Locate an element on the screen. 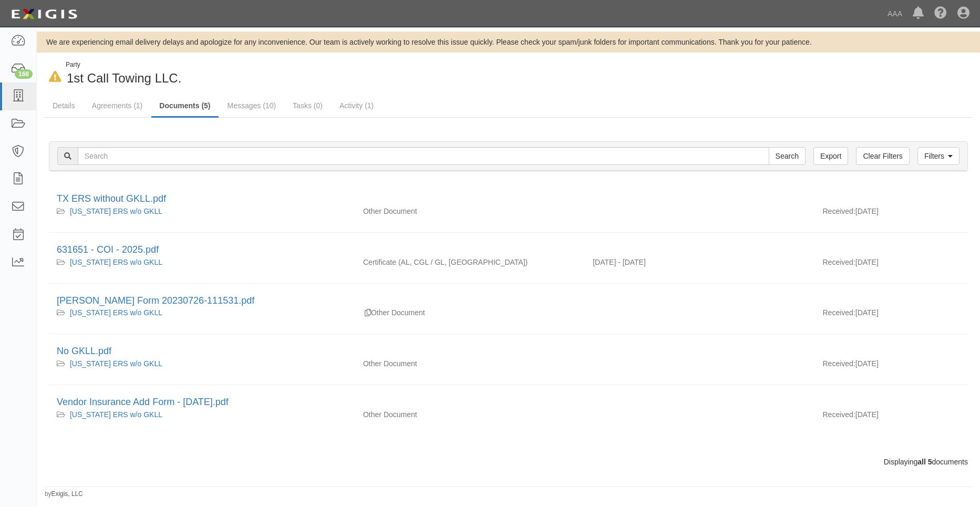  a: No GKLL.pdf is located at coordinates (84, 351).